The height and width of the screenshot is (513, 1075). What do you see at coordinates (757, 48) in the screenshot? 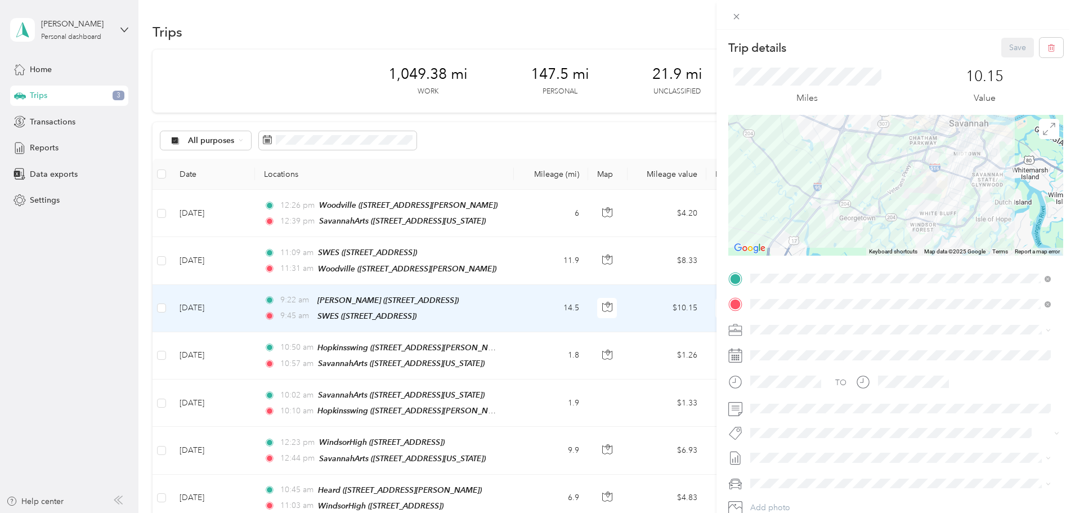
I see `p: Trip details` at bounding box center [757, 48].